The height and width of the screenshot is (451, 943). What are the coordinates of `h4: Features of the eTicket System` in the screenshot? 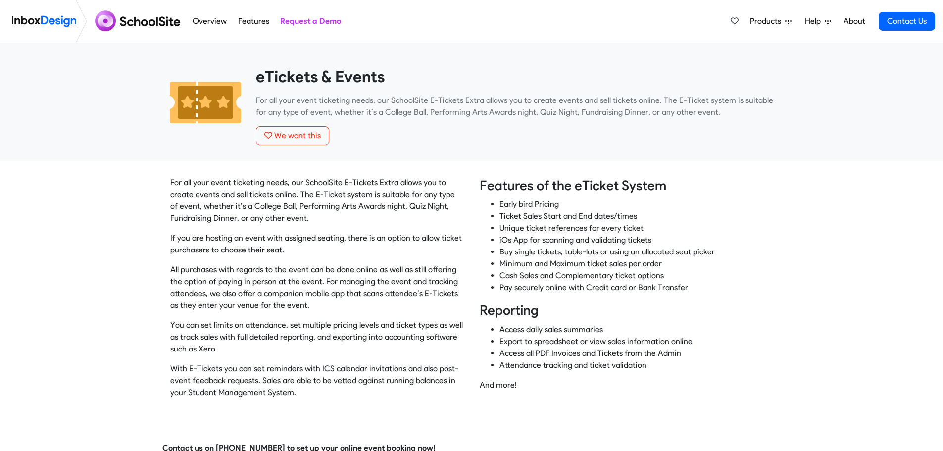 It's located at (626, 186).